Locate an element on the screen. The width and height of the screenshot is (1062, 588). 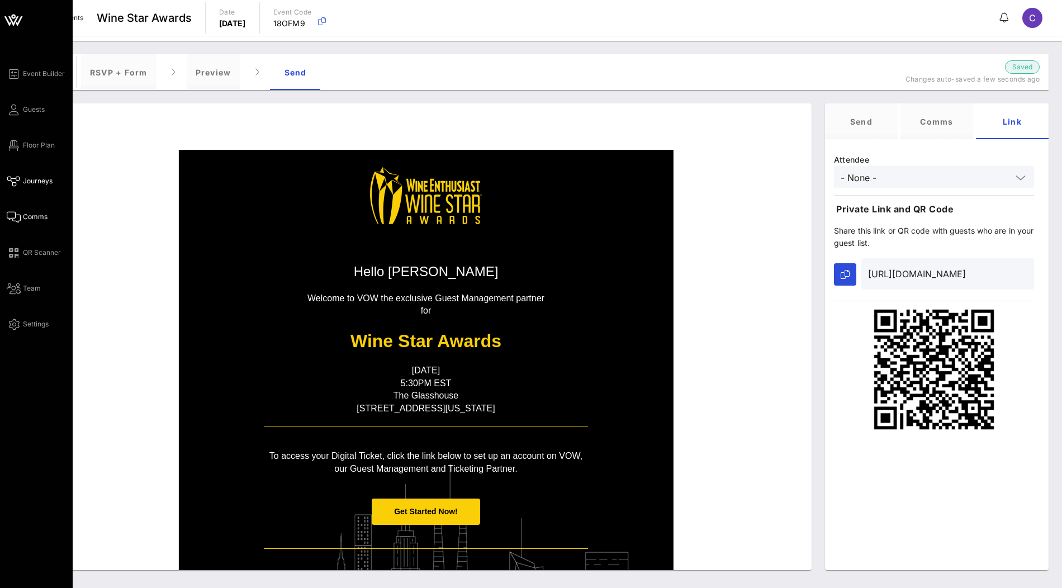
a: Event Builder is located at coordinates (36, 74).